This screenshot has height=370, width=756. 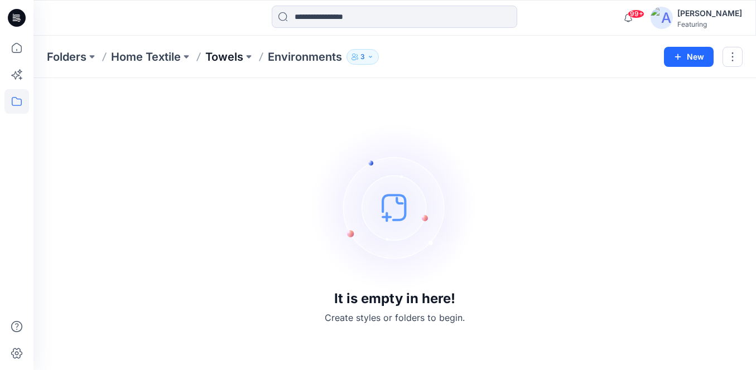 What do you see at coordinates (688, 57) in the screenshot?
I see `button: New` at bounding box center [688, 57].